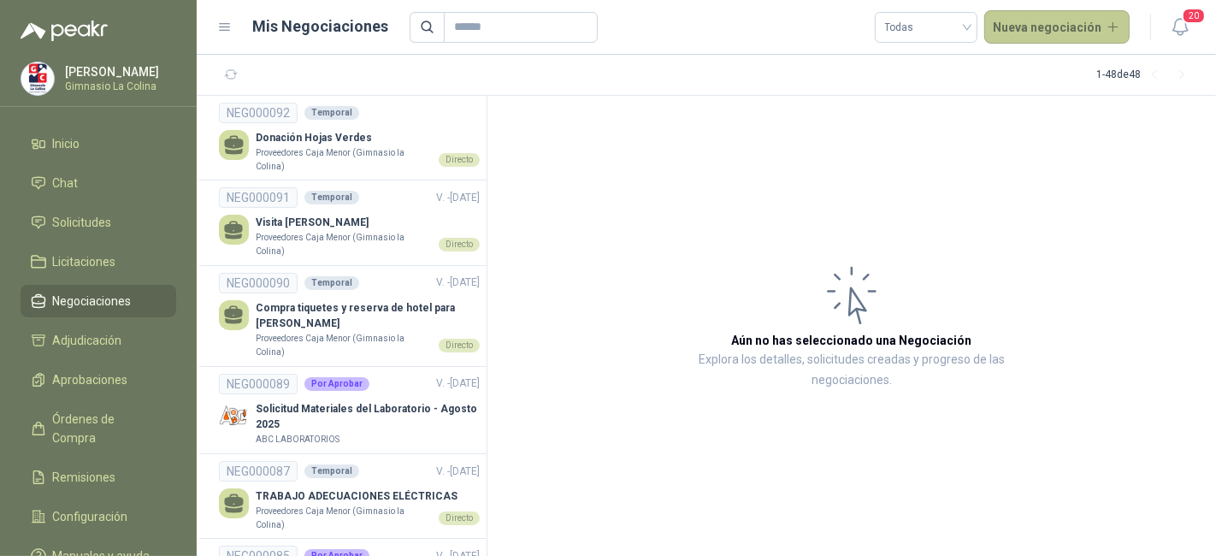 The width and height of the screenshot is (1216, 556). What do you see at coordinates (85, 477) in the screenshot?
I see `span: Remisiones` at bounding box center [85, 477].